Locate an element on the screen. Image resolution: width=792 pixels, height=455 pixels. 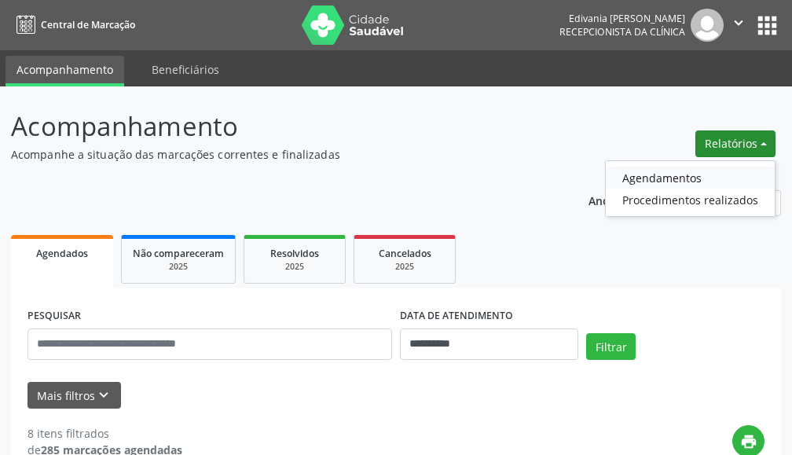
a: Acompanhamento is located at coordinates (64, 71).